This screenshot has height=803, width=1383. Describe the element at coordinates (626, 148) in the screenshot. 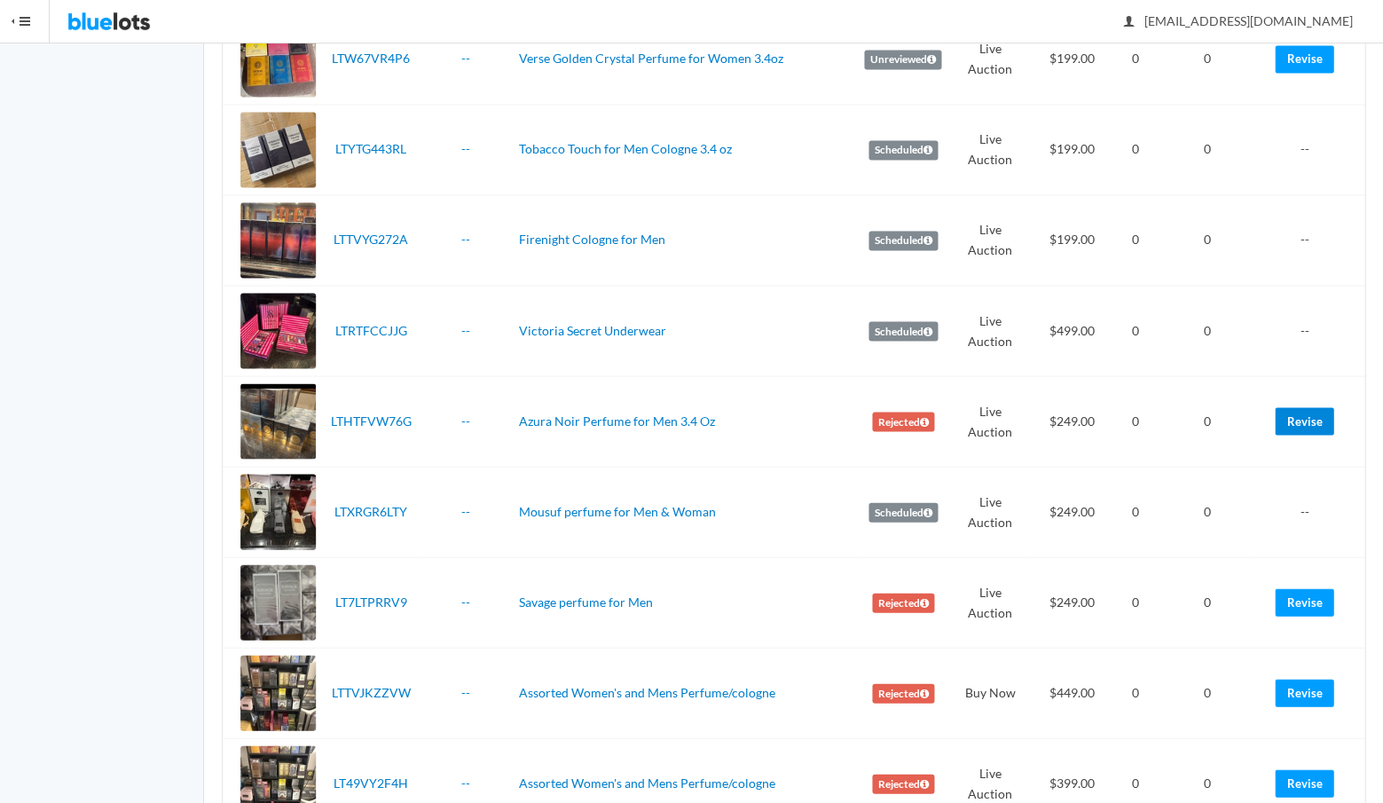

I see `a: Tobacco Touch for Men Cologne 3.4 oz` at that location.